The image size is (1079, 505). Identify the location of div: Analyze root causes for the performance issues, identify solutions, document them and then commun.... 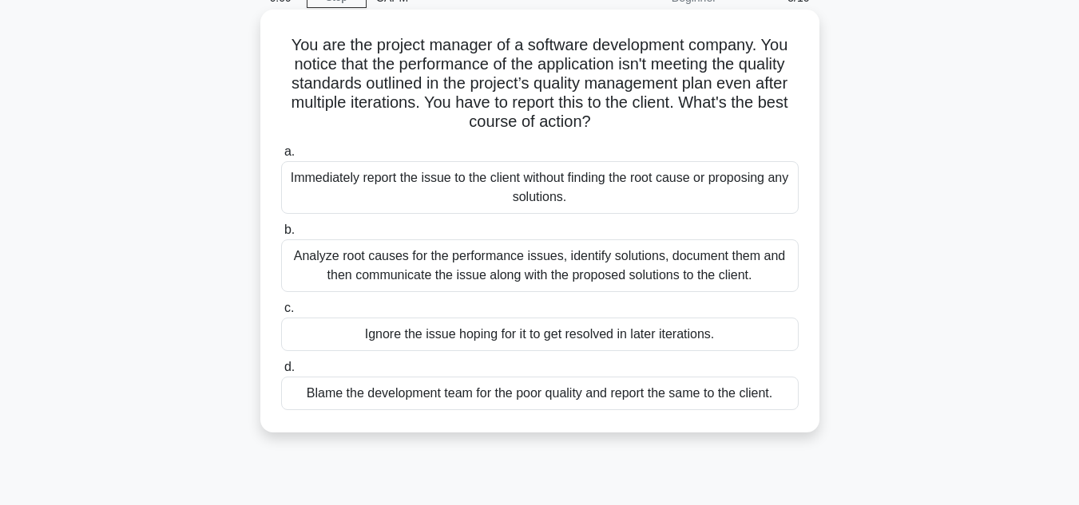
(540, 266).